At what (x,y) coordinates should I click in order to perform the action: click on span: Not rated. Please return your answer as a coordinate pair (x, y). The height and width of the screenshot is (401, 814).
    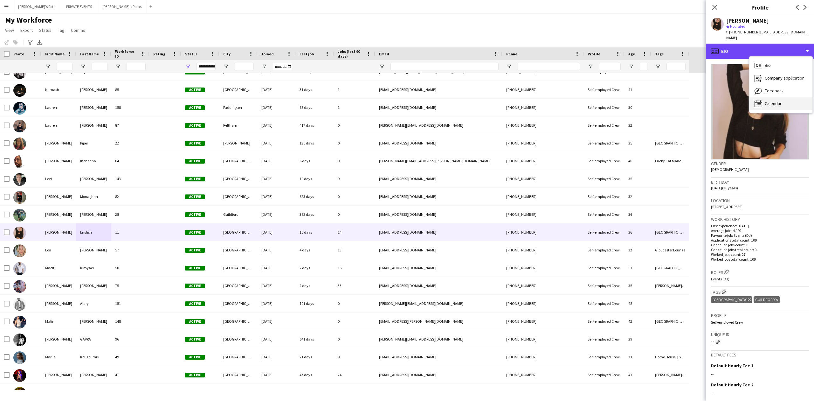
    Looking at the image, I should click on (738, 26).